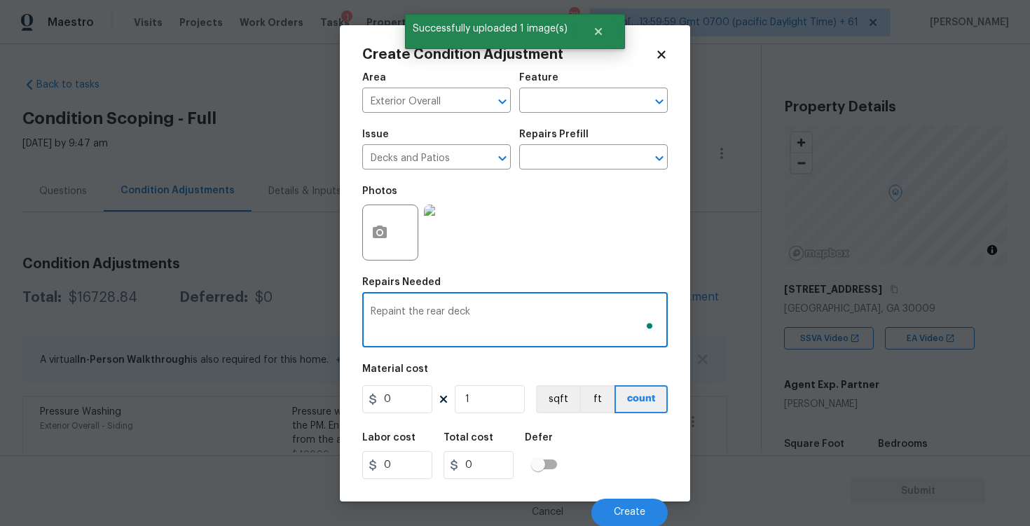 Image resolution: width=1030 pixels, height=526 pixels. I want to click on button: Close, so click(598, 32).